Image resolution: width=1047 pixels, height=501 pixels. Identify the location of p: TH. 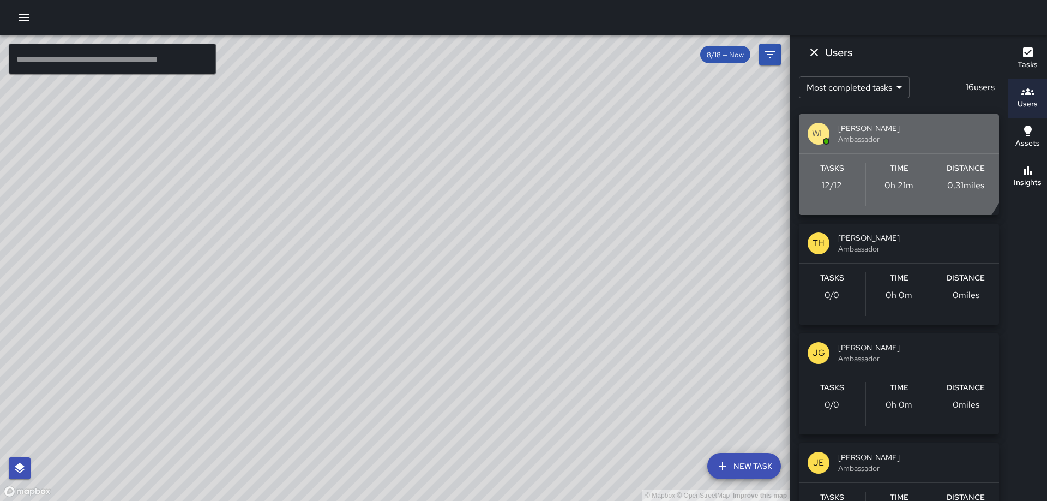
(819, 243).